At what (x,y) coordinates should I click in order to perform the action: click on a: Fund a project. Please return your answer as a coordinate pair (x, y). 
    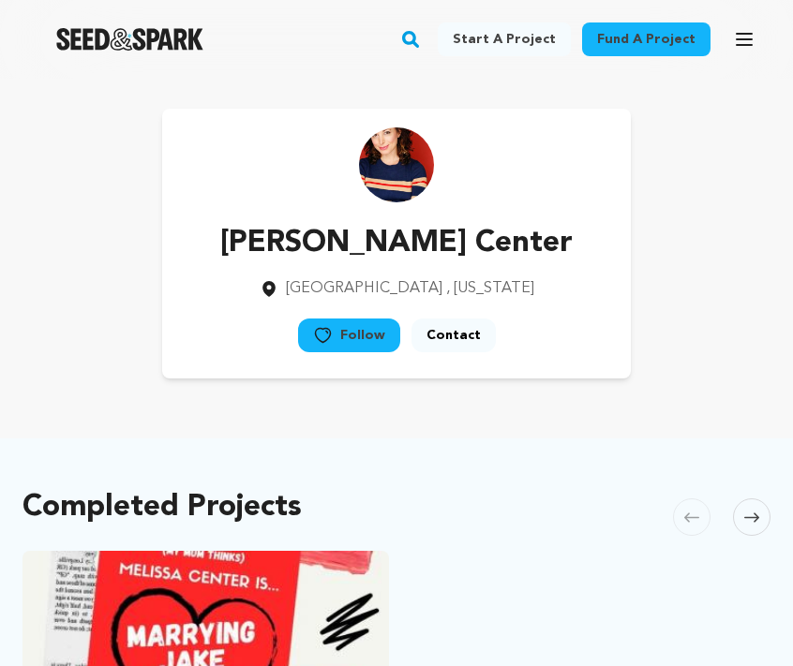
    Looking at the image, I should click on (646, 39).